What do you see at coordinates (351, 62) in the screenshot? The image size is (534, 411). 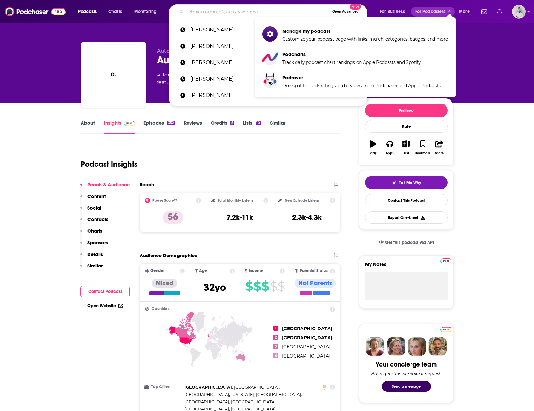 I see `span: Track daily podcast chart rankings on Apple Podcasts and Spotify` at bounding box center [351, 62].